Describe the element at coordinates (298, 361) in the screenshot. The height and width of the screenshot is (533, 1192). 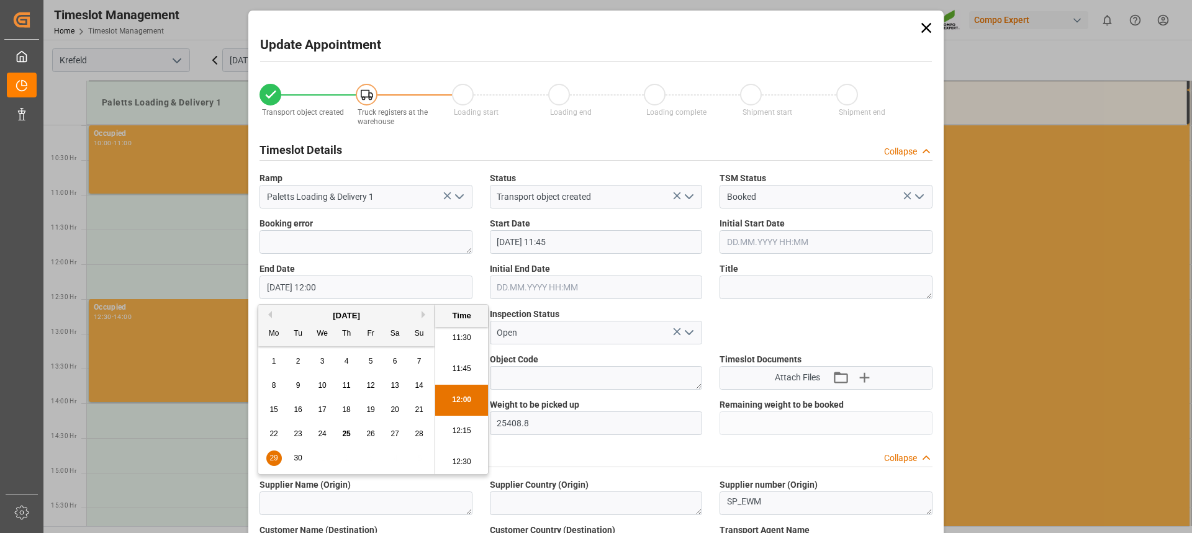
I see `div: Choose Tuesday, September 2nd, 2025` at that location.